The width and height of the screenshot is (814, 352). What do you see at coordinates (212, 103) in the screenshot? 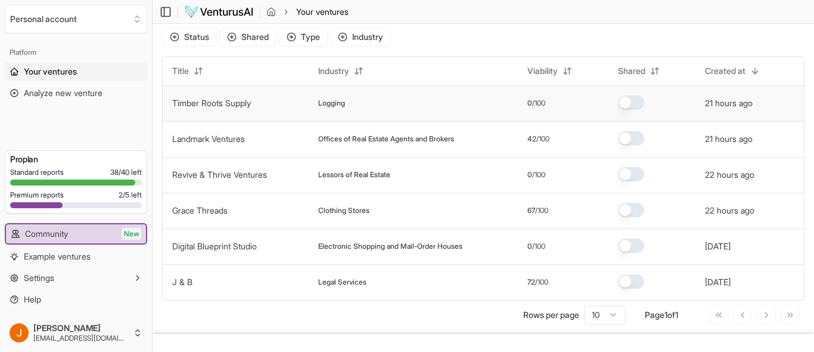
I see `a: Timber Roots Supply` at bounding box center [212, 103].